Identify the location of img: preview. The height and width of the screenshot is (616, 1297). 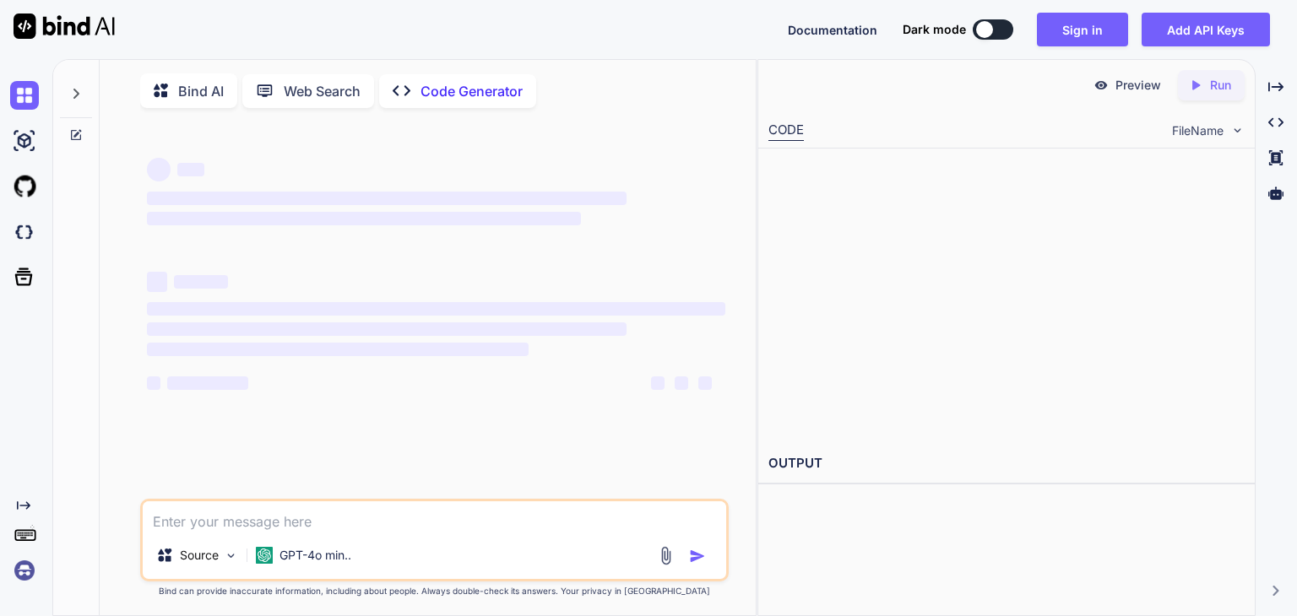
(1101, 85).